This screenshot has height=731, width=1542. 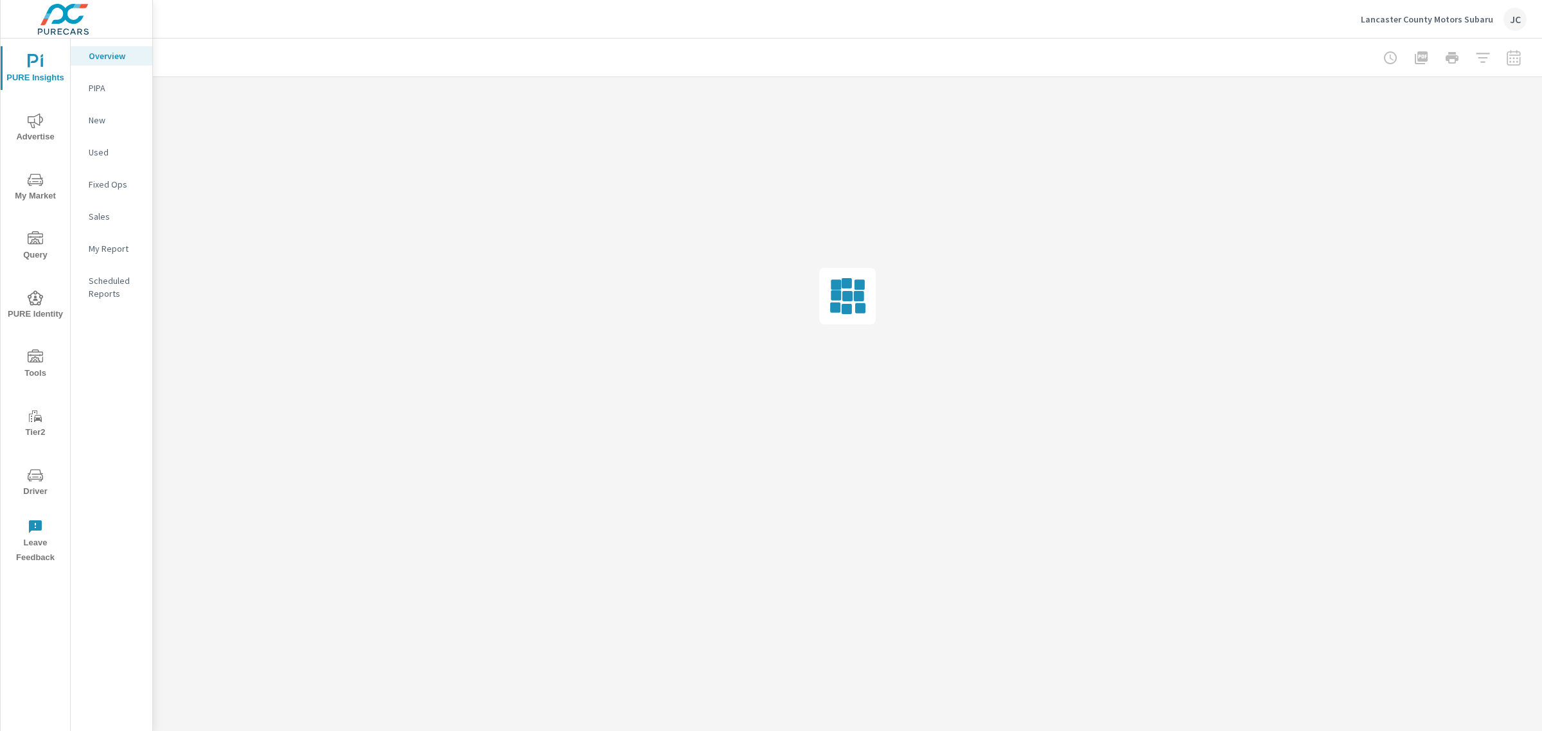 What do you see at coordinates (111, 120) in the screenshot?
I see `div: New` at bounding box center [111, 120].